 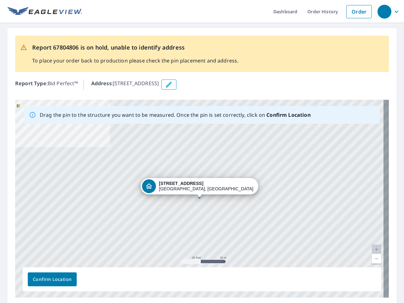 What do you see at coordinates (52, 279) in the screenshot?
I see `button: Confirm Location` at bounding box center [52, 279].